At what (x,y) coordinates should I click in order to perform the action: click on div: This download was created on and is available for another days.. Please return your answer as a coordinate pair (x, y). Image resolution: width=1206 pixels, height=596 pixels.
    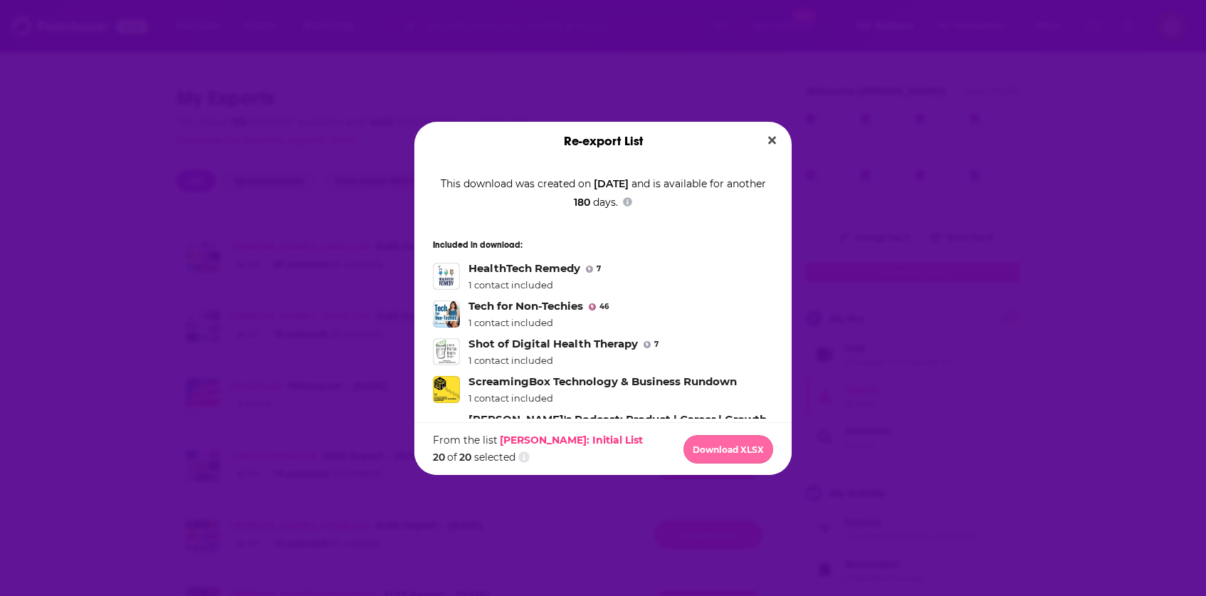
    Looking at the image, I should click on (603, 192).